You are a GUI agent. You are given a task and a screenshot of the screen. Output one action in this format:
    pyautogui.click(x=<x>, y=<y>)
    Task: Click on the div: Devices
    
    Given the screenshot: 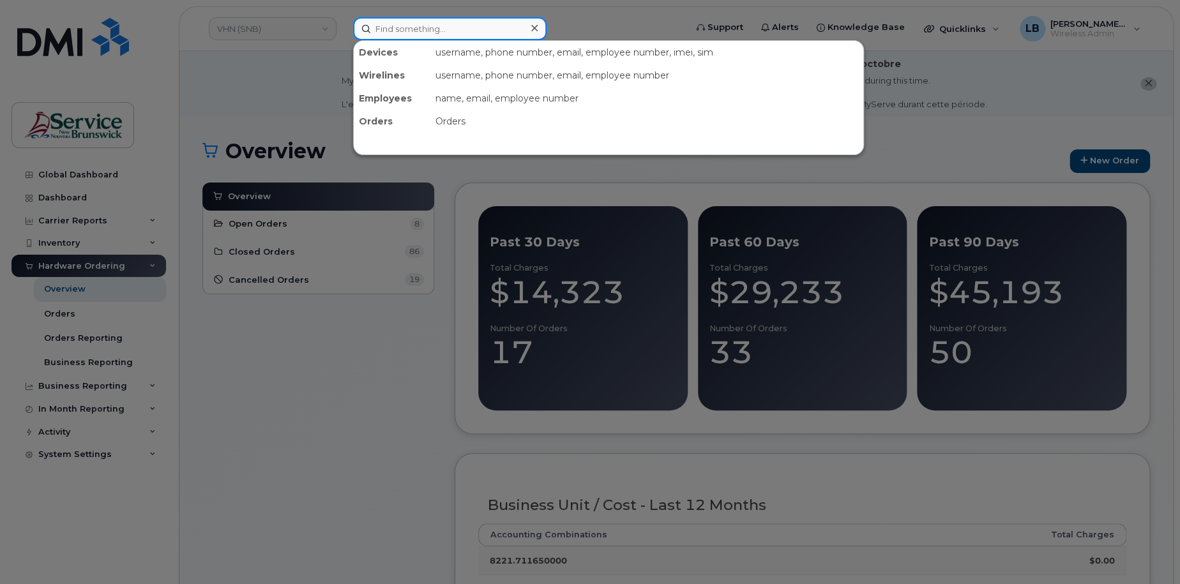 What is the action you would take?
    pyautogui.click(x=392, y=52)
    